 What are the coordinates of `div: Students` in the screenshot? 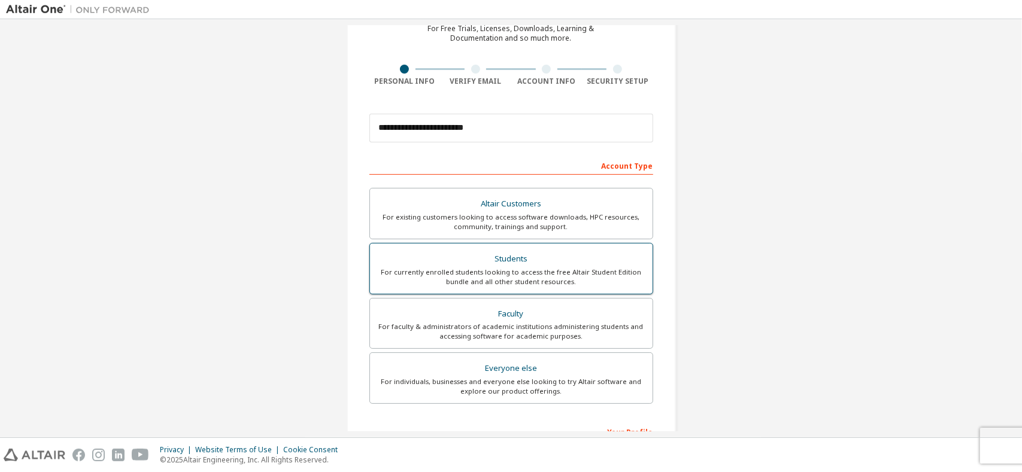 It's located at (511, 259).